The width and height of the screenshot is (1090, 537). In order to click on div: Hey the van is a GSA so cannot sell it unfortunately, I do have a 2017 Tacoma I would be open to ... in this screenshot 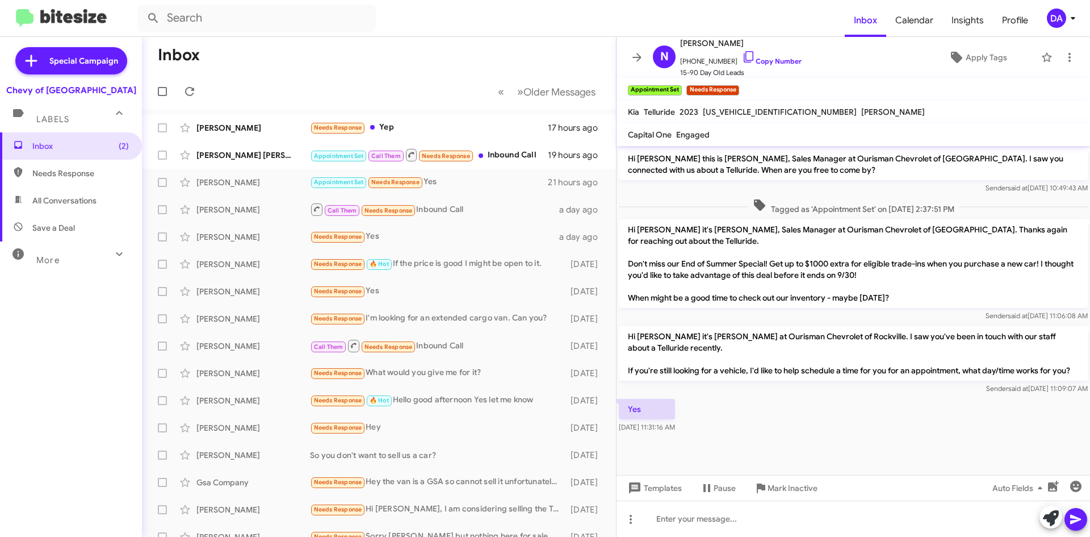, I will do `click(437, 482)`.